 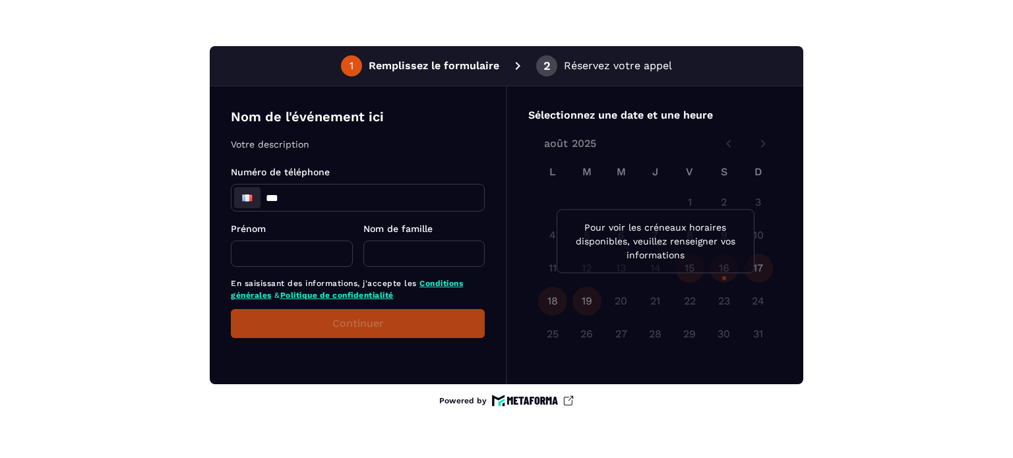 What do you see at coordinates (280, 172) in the screenshot?
I see `span: Numéro de téléphone` at bounding box center [280, 172].